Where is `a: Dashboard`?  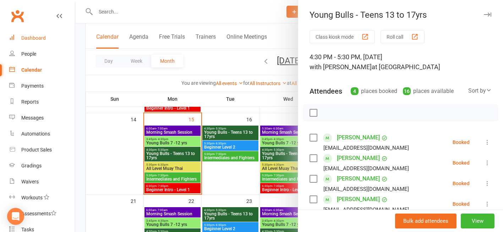 a: Dashboard is located at coordinates (42, 38).